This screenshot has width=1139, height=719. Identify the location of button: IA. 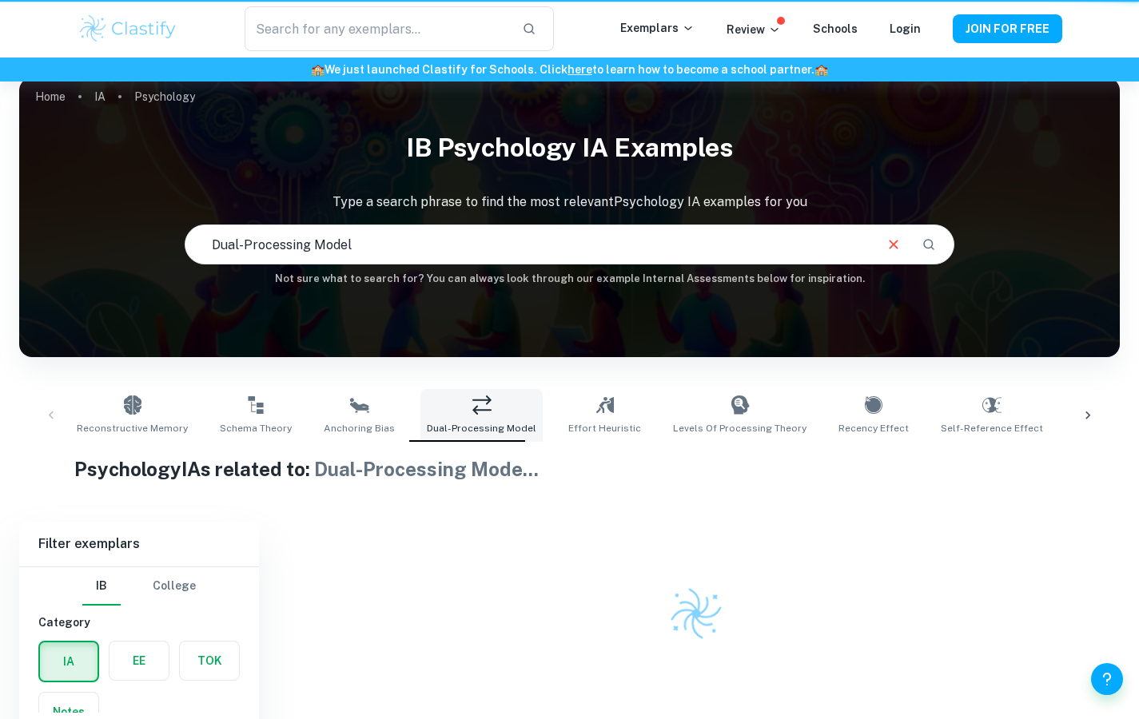
(69, 662).